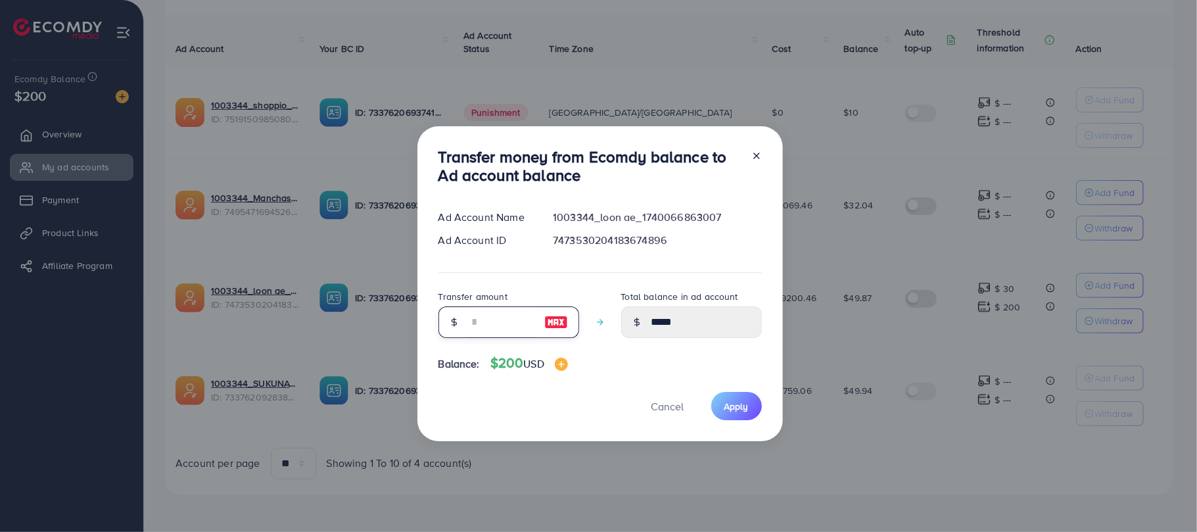 This screenshot has width=1197, height=532. What do you see at coordinates (668, 406) in the screenshot?
I see `button: Cancel` at bounding box center [668, 406].